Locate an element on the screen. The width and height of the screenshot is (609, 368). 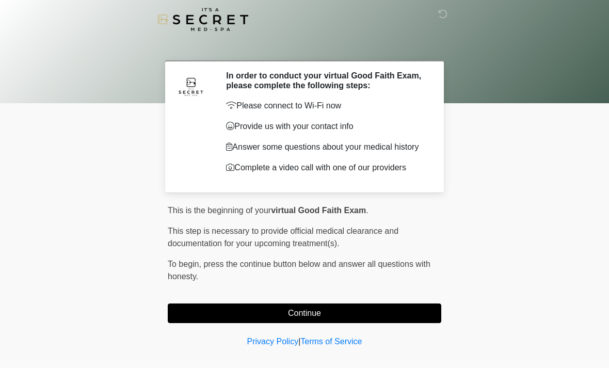
p: Answer some questions about your medical history is located at coordinates (326, 147).